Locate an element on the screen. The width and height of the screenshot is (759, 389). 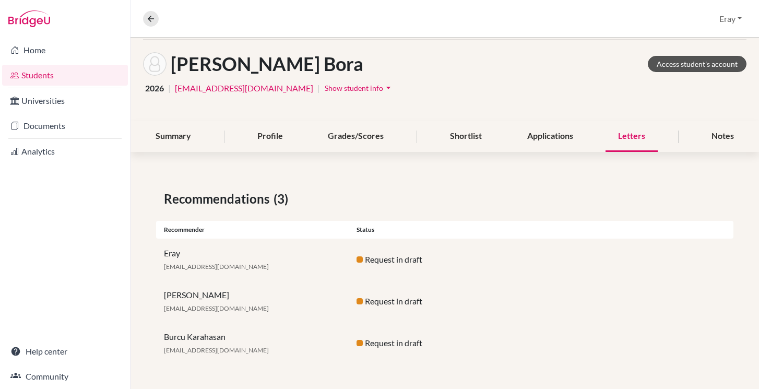
a: Access student's account is located at coordinates (697, 64).